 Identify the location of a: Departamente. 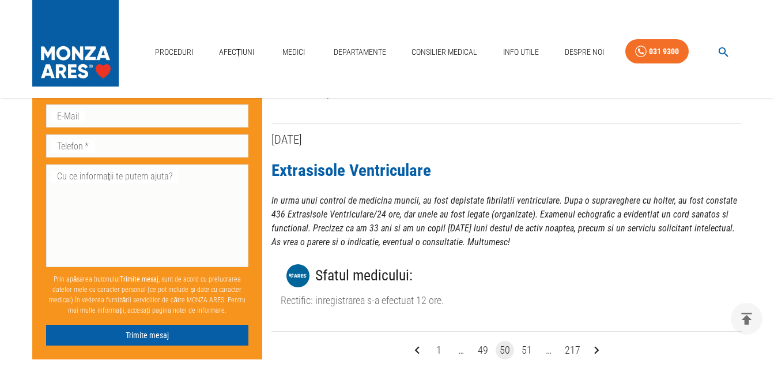
(360, 52).